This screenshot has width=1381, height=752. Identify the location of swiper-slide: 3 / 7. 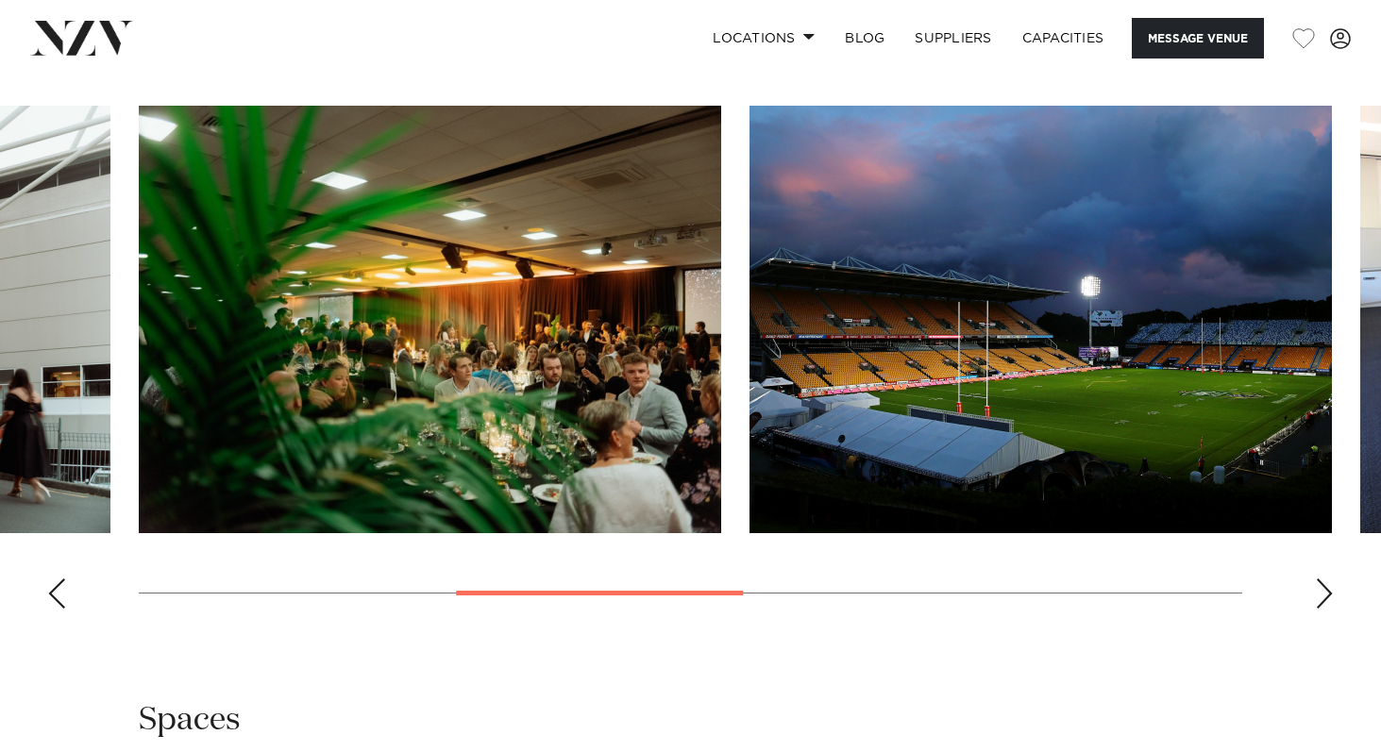
(430, 319).